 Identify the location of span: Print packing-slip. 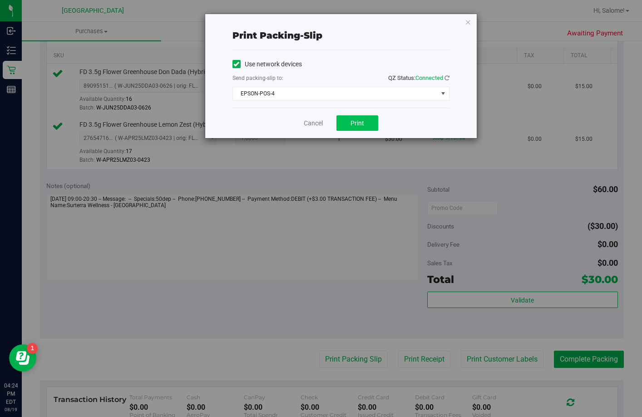
(277, 35).